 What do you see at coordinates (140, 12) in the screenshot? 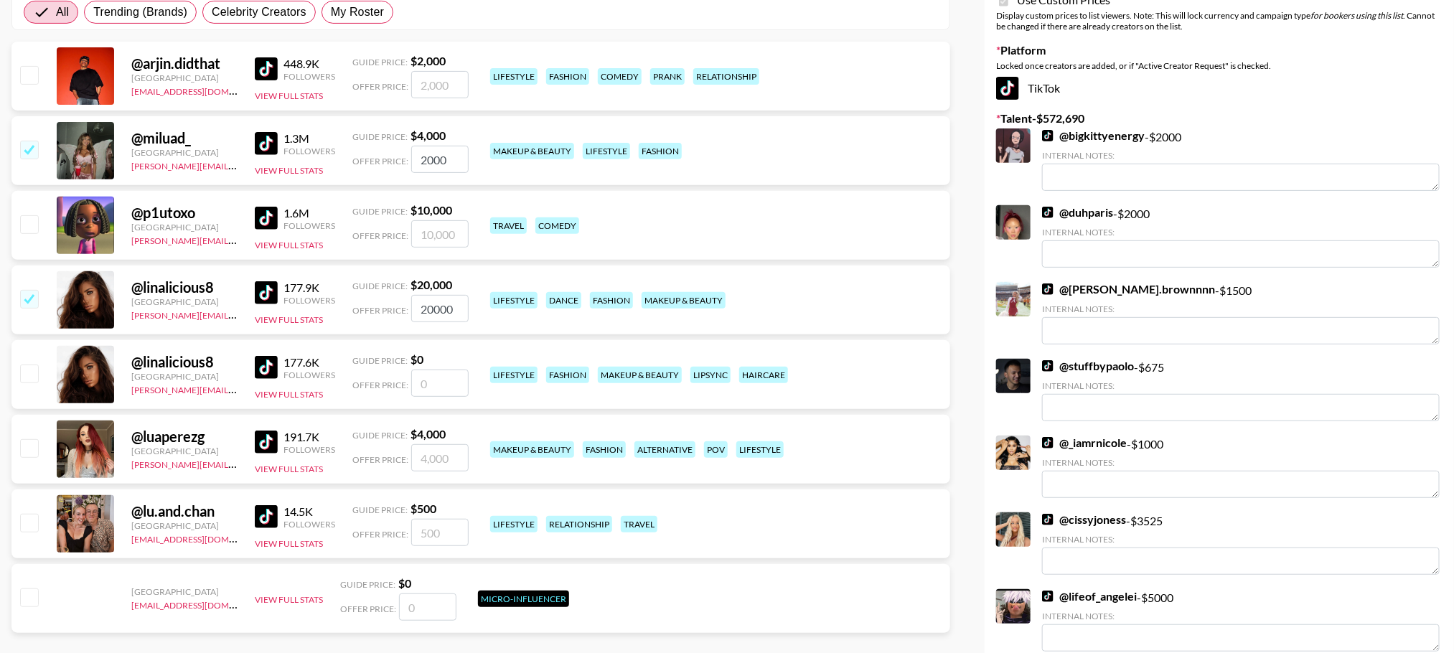
I see `span: Trending (Brands)` at bounding box center [140, 12].